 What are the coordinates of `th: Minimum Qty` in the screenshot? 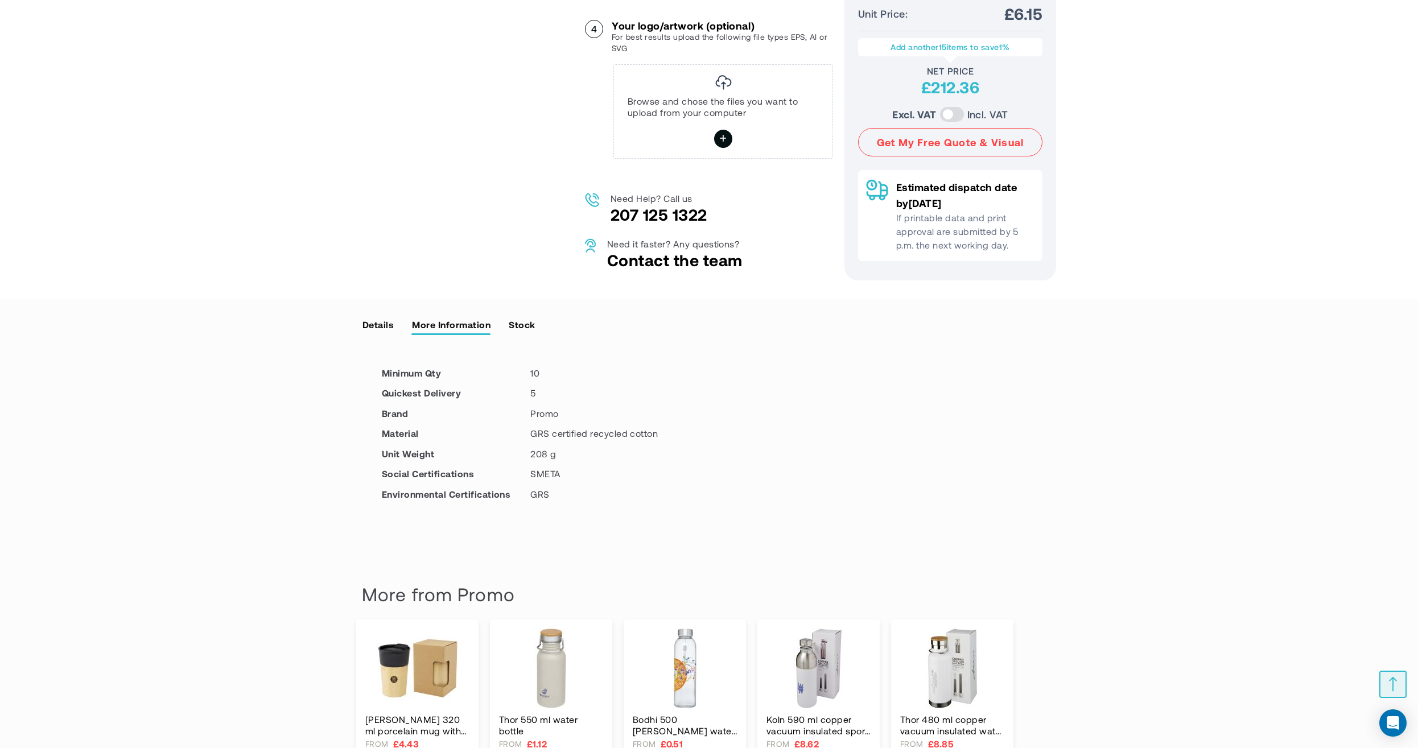 It's located at (455, 374).